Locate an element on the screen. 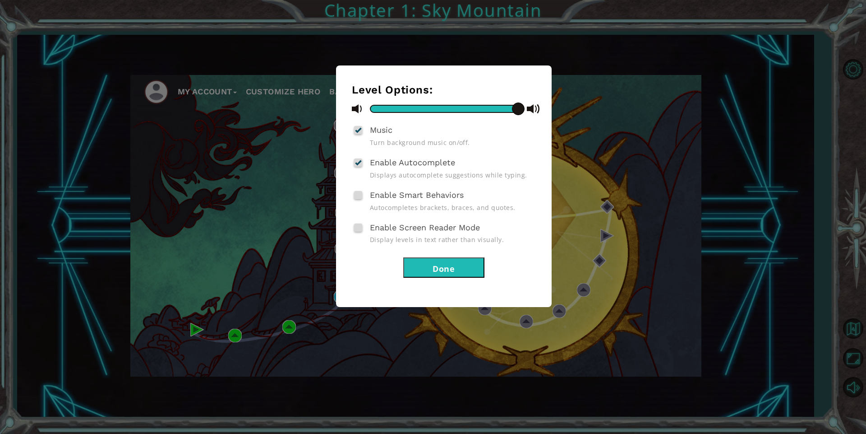 The width and height of the screenshot is (866, 434). h3: Level Options: is located at coordinates (444, 90).